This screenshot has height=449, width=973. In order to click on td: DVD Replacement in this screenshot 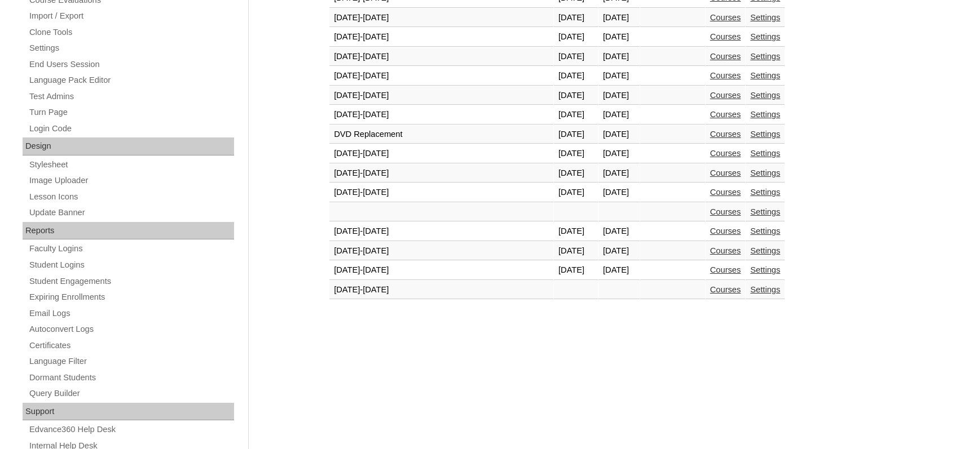, I will do `click(441, 135)`.